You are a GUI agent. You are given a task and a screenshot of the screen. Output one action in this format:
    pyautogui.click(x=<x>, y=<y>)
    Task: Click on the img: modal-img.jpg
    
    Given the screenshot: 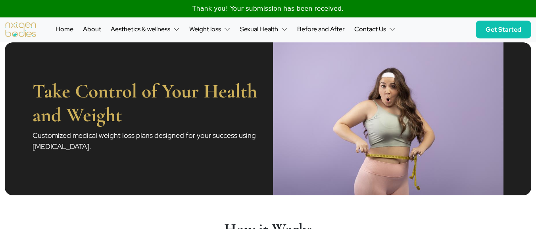 What is the action you would take?
    pyautogui.click(x=388, y=119)
    